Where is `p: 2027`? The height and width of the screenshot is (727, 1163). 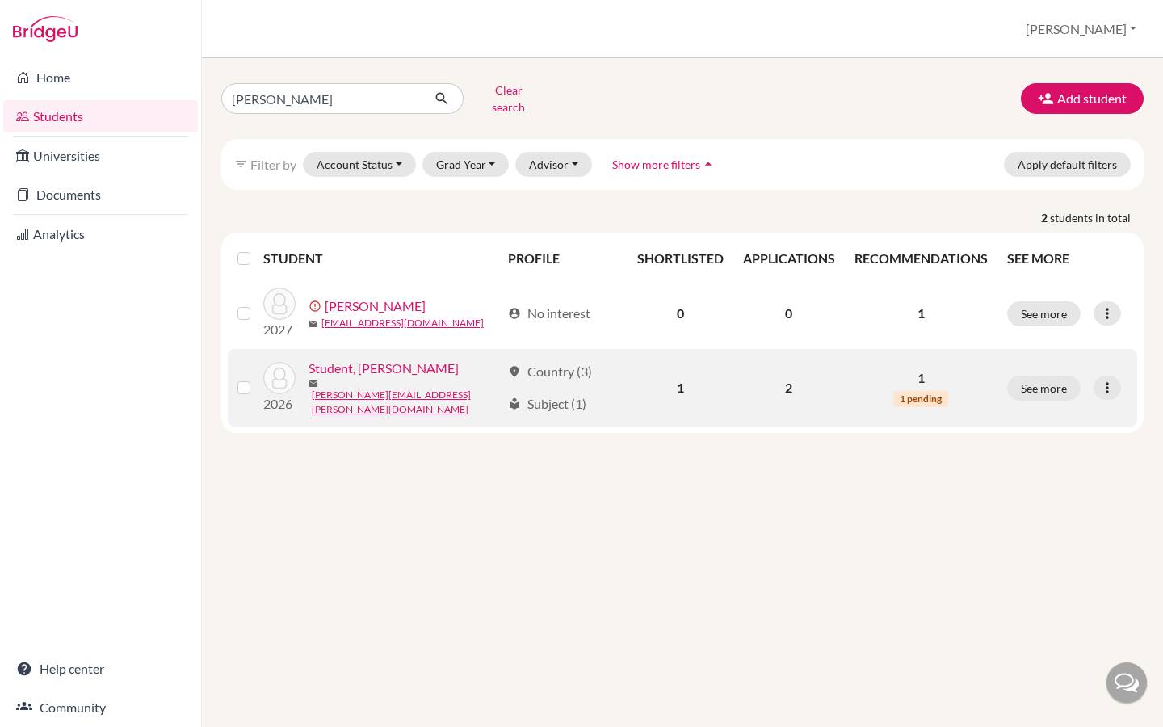
p: 2027 is located at coordinates (279, 329).